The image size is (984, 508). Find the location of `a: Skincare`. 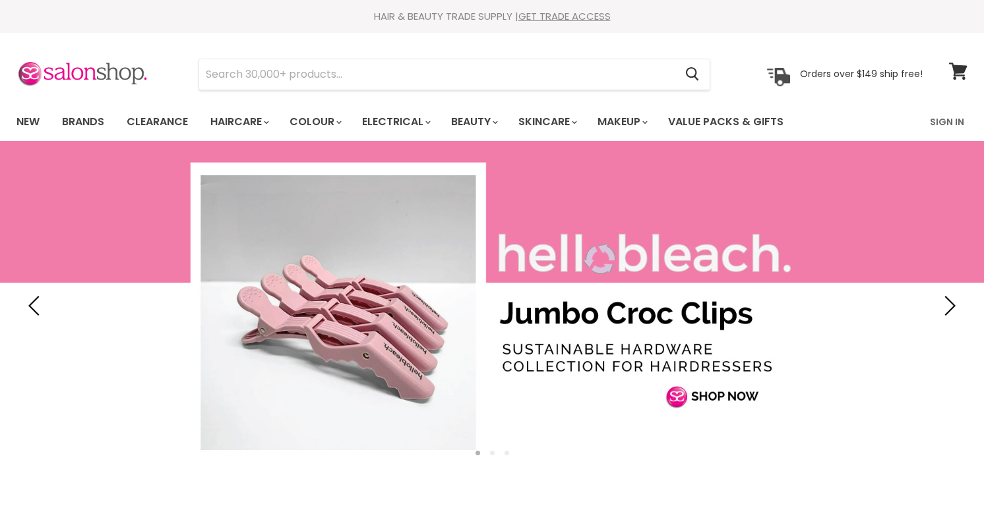

a: Skincare is located at coordinates (547, 122).